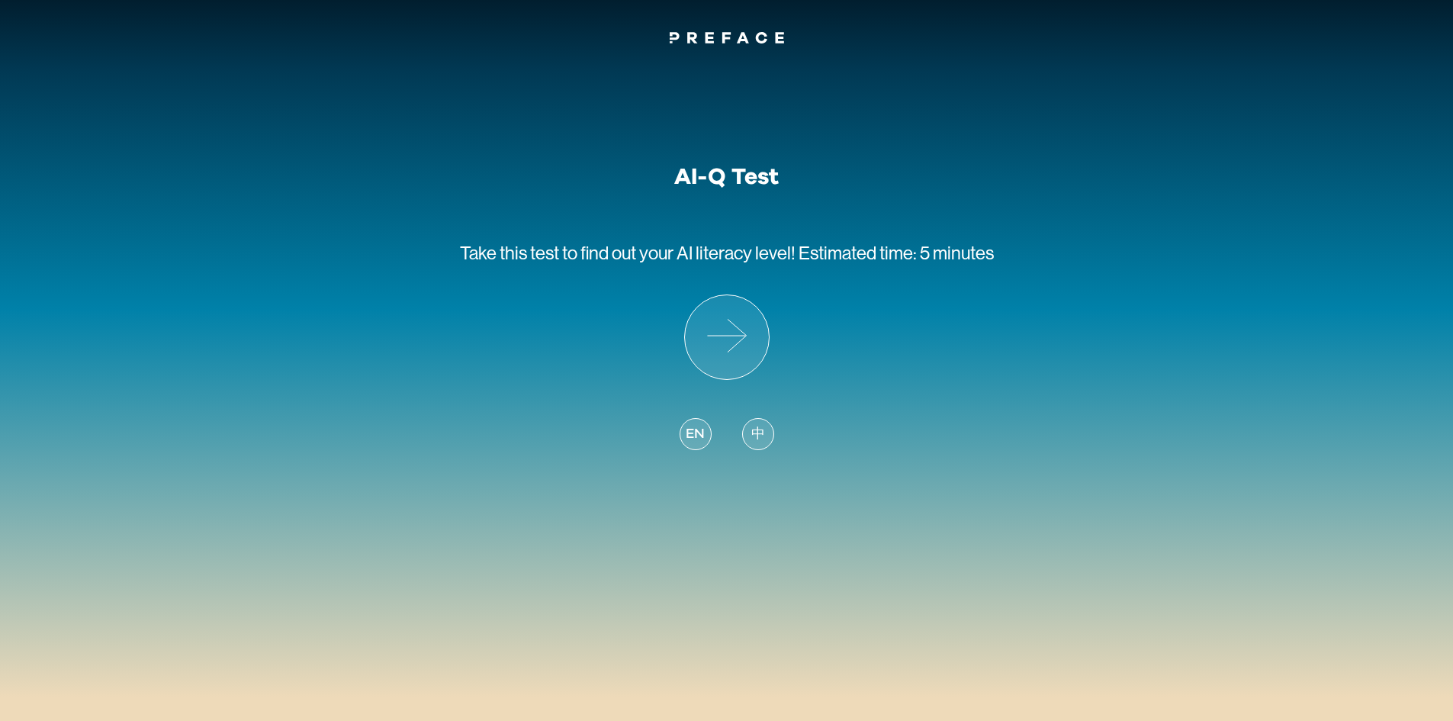 This screenshot has width=1453, height=721. I want to click on span: Estimated time: 5 minutes, so click(896, 252).